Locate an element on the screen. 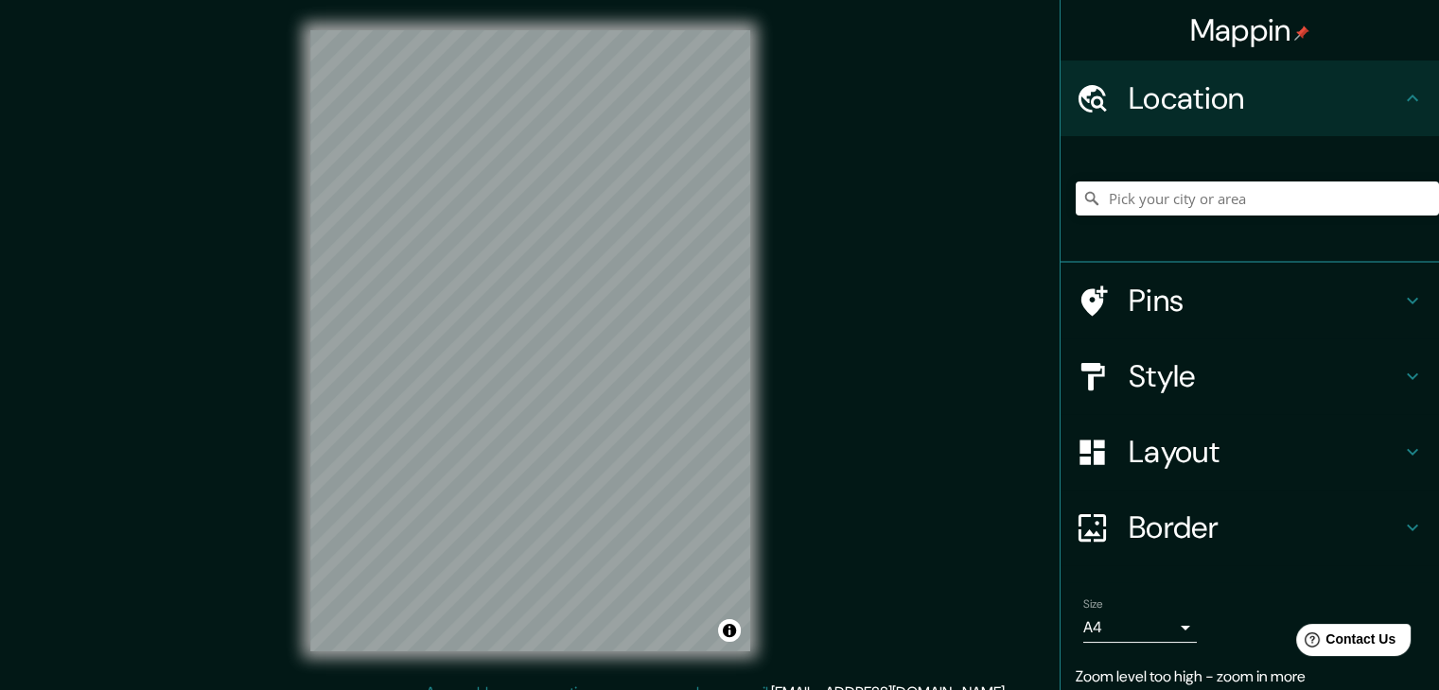  canvas: Map is located at coordinates (530, 340).